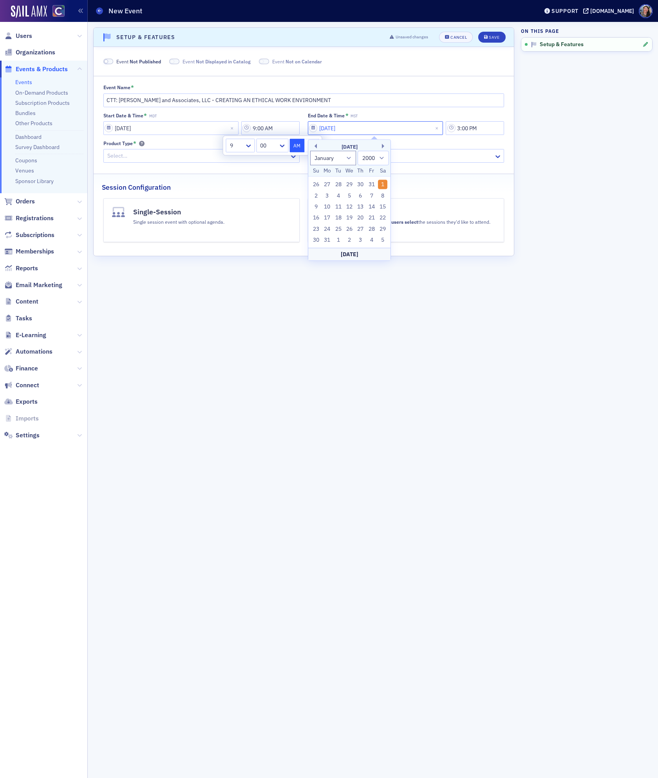 The width and height of the screenshot is (658, 778). Describe the element at coordinates (123, 115) in the screenshot. I see `div: Start Date & Time` at that location.